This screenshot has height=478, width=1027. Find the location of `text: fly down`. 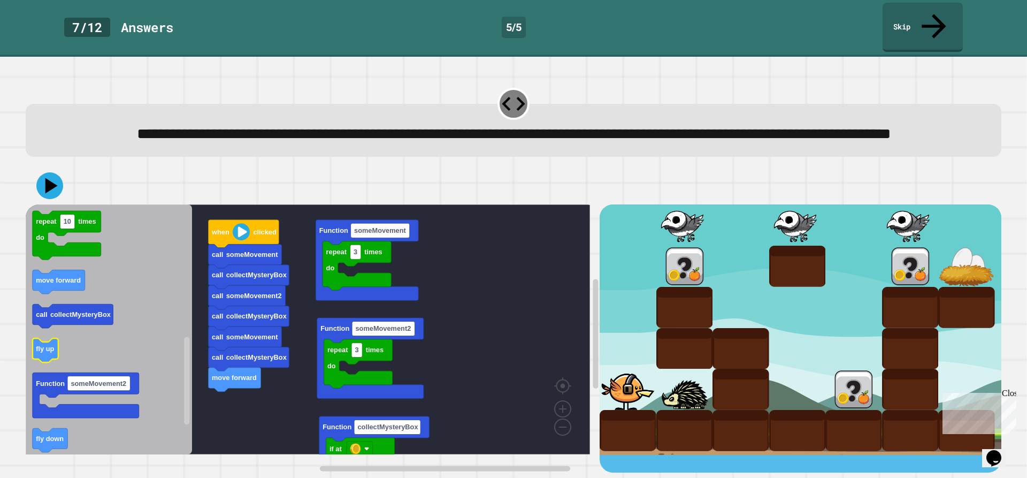

text: fly down is located at coordinates (50, 438).